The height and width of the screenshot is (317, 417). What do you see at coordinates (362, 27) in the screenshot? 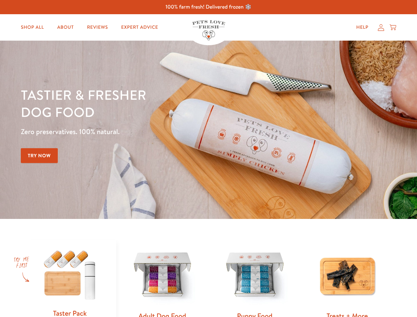
I see `a: Help` at bounding box center [362, 27].